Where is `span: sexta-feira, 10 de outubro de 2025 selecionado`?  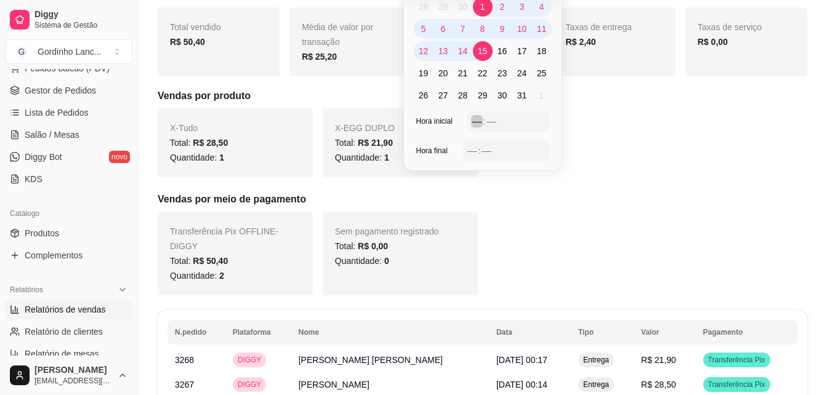 span: sexta-feira, 10 de outubro de 2025 selecionado is located at coordinates (522, 29).